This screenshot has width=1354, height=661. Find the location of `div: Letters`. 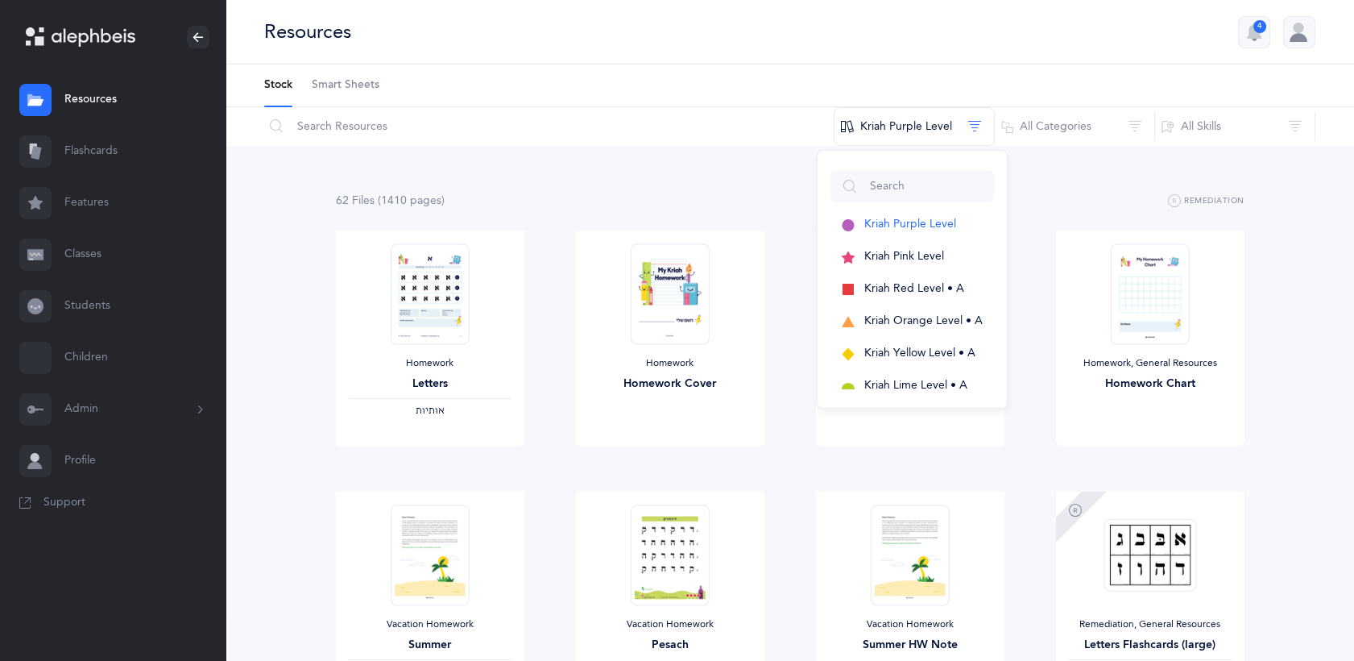

div: Letters is located at coordinates (430, 384).